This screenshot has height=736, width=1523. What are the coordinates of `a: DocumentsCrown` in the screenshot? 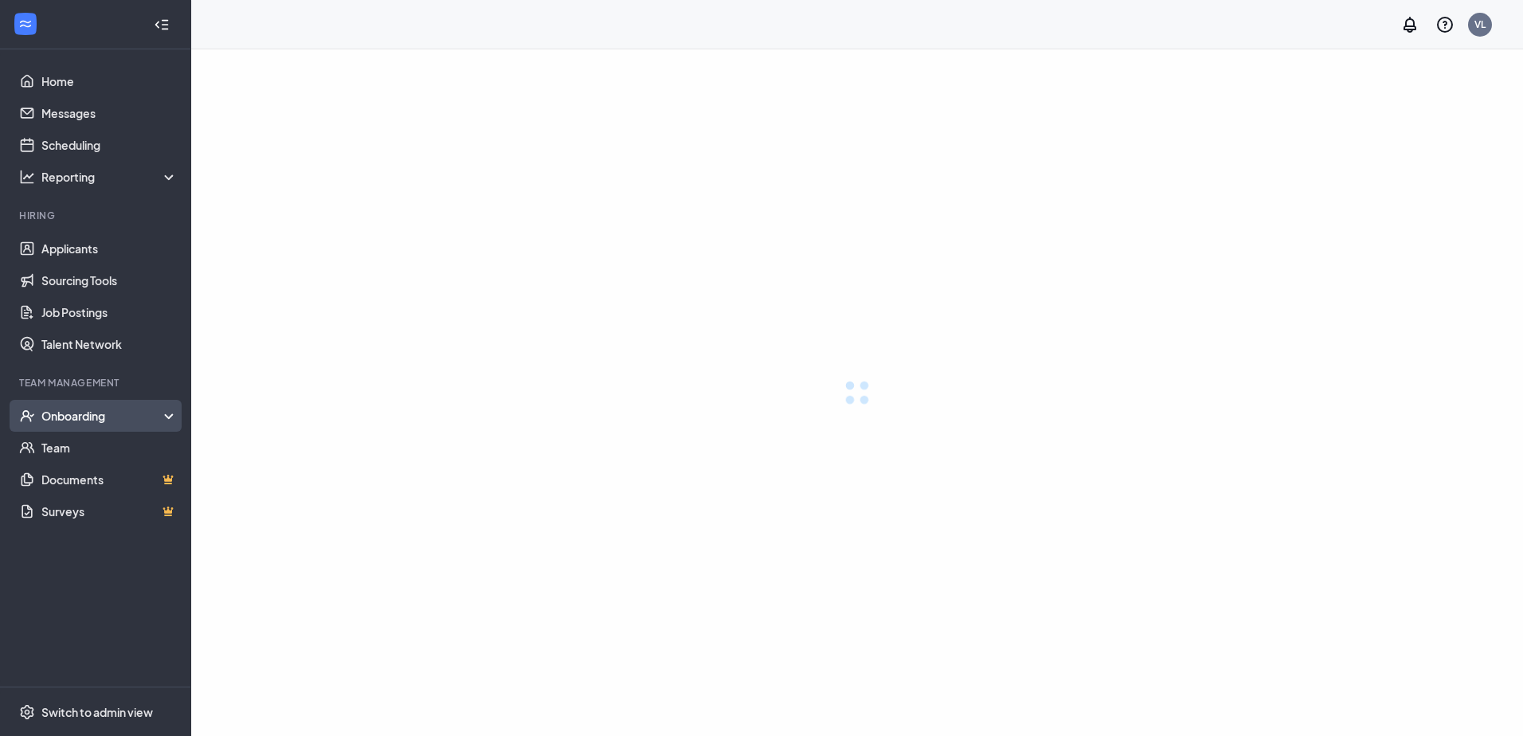 It's located at (109, 479).